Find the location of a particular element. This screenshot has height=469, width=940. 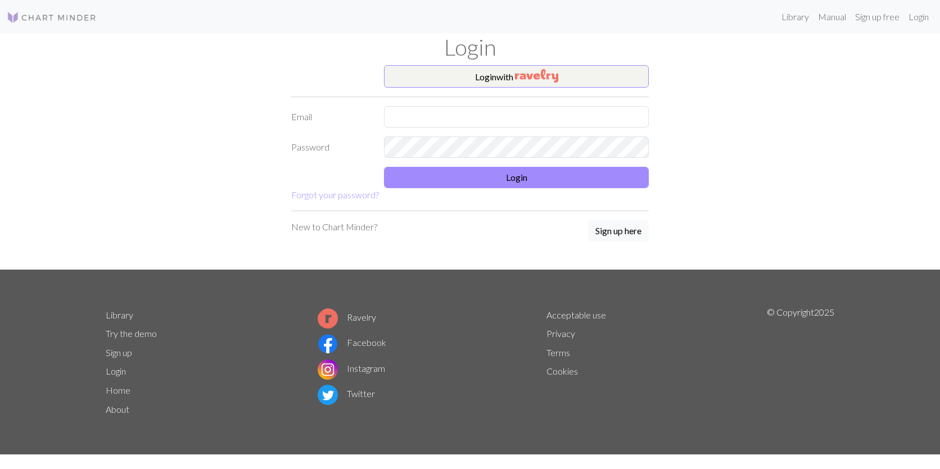

img: Ravelry is located at coordinates (536, 76).